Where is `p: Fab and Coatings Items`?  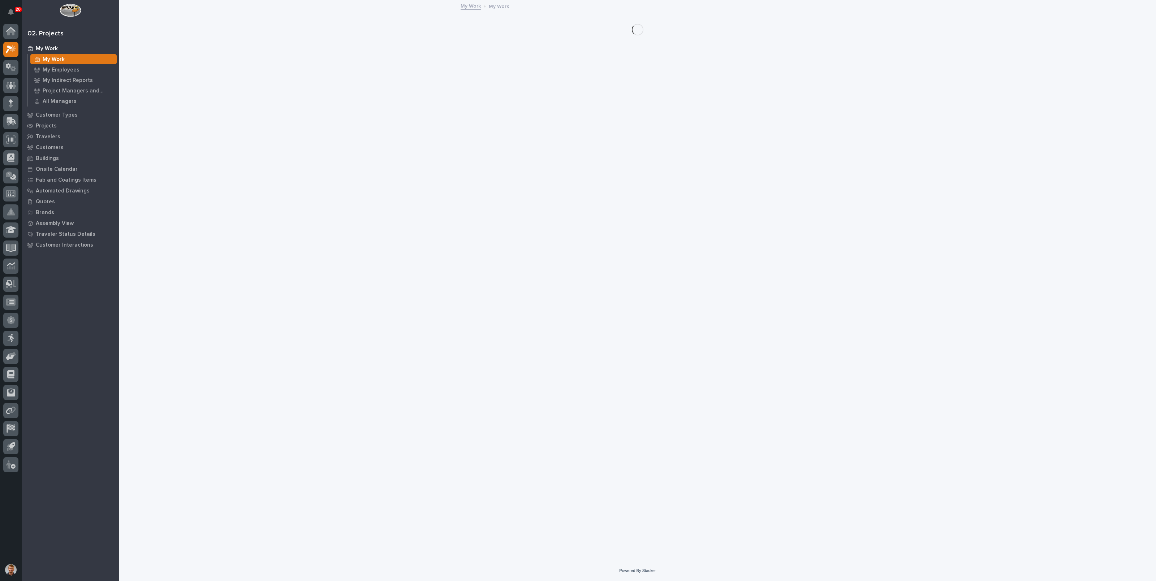 p: Fab and Coatings Items is located at coordinates (66, 180).